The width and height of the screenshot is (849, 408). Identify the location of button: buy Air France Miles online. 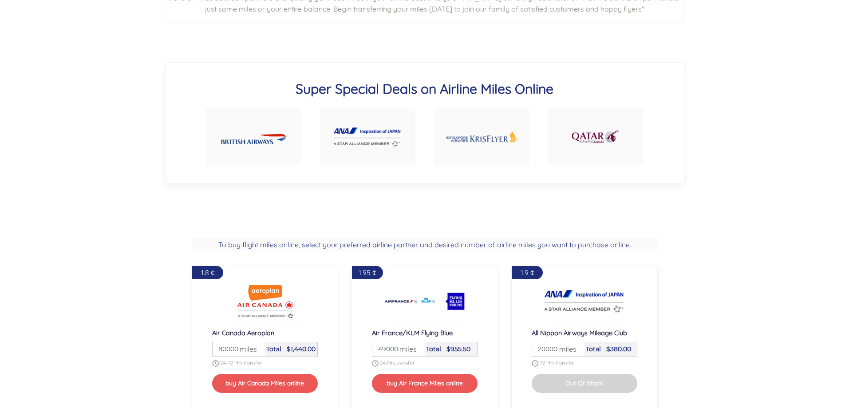
(425, 383).